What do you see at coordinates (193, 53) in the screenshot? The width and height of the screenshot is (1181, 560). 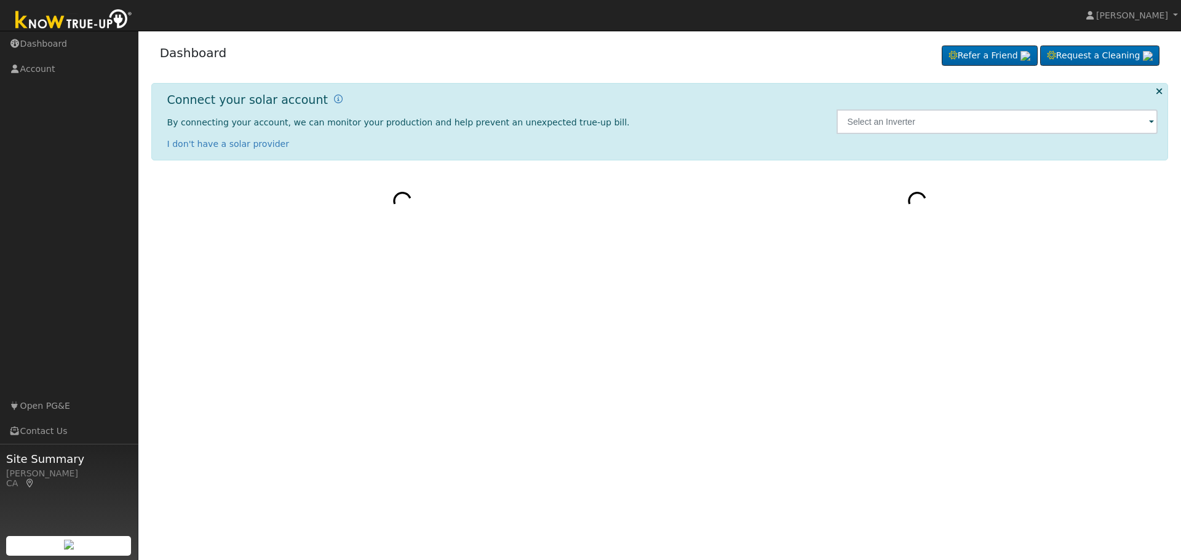 I see `a: Dashboard` at bounding box center [193, 53].